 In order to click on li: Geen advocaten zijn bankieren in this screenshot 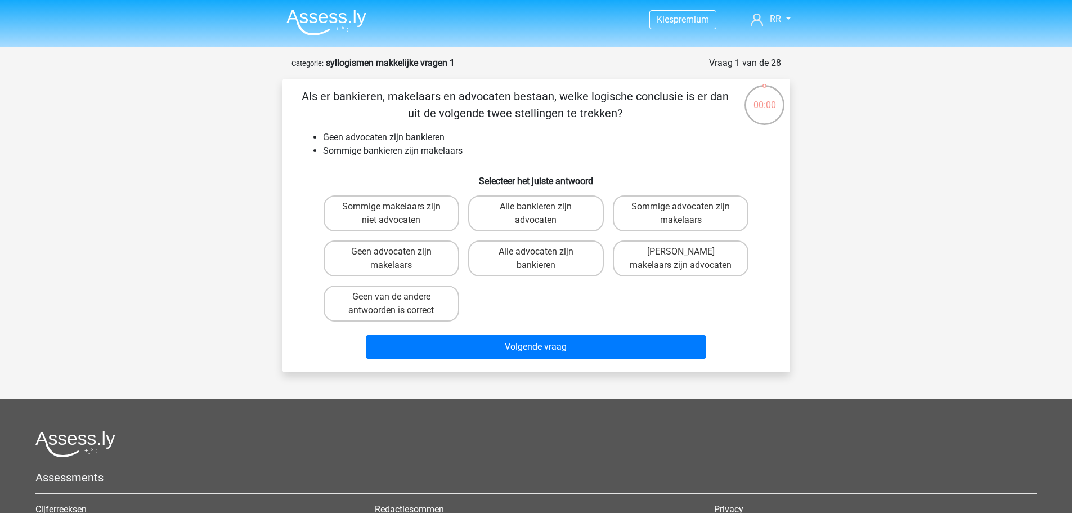, I will do `click(548, 137)`.